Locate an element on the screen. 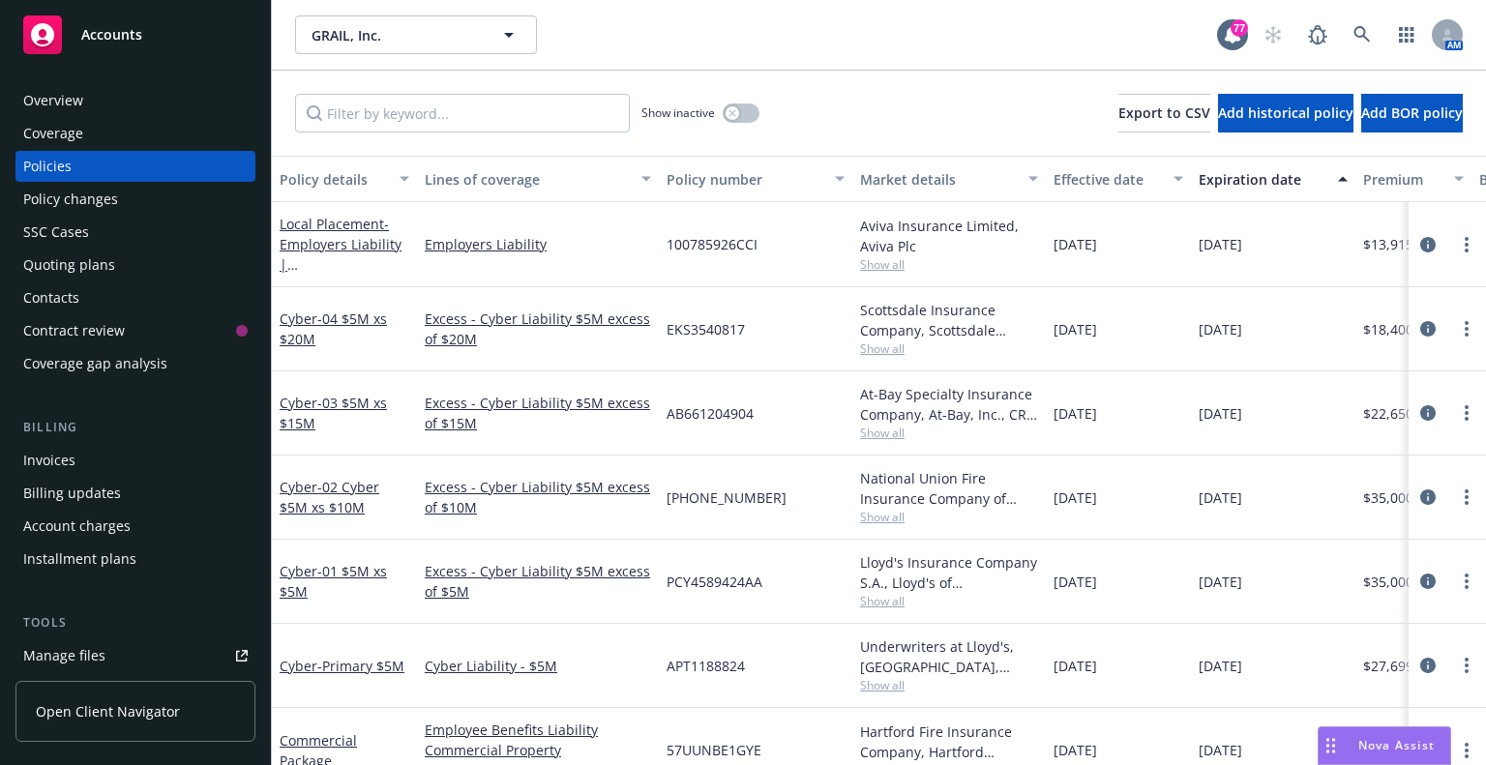 Image resolution: width=1486 pixels, height=765 pixels. div: Lines of coverage is located at coordinates (527, 179).